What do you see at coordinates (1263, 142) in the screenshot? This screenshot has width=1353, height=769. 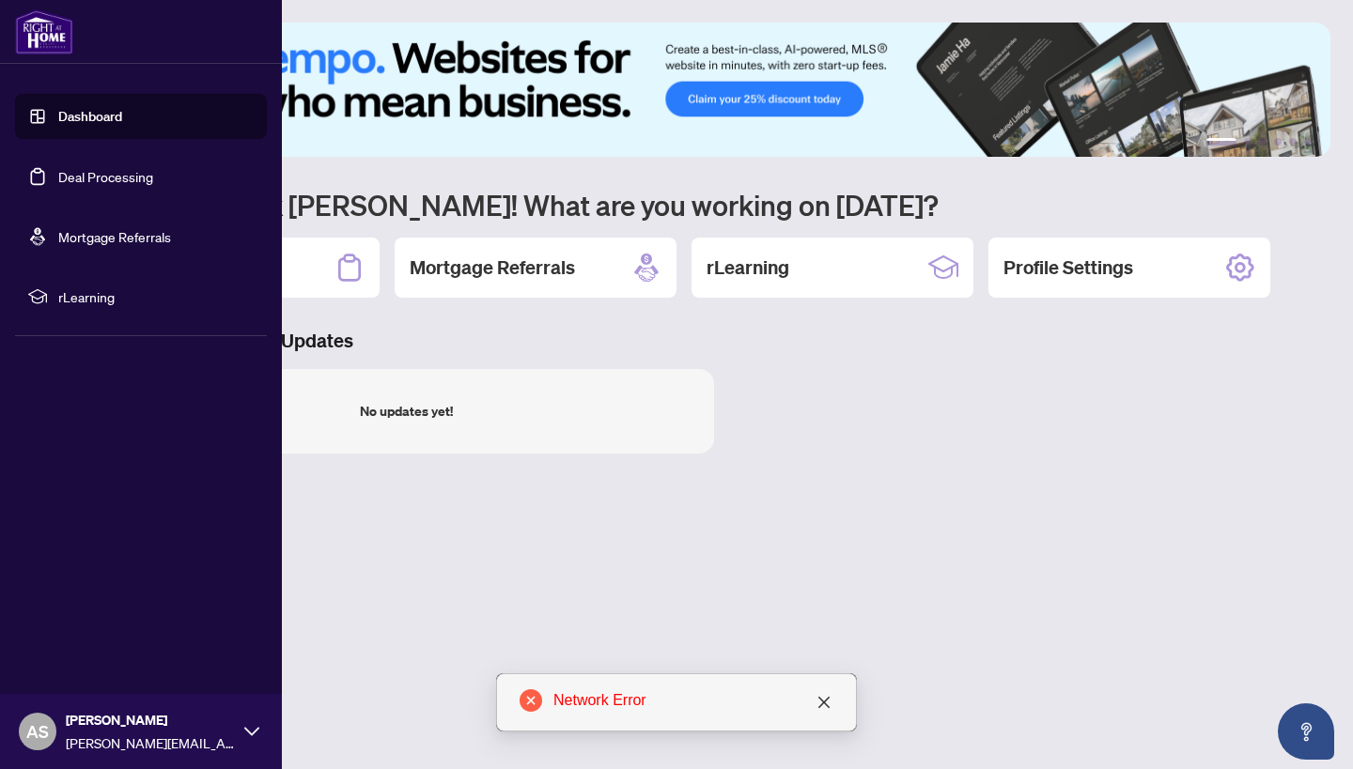 I see `button: 3` at bounding box center [1263, 142].